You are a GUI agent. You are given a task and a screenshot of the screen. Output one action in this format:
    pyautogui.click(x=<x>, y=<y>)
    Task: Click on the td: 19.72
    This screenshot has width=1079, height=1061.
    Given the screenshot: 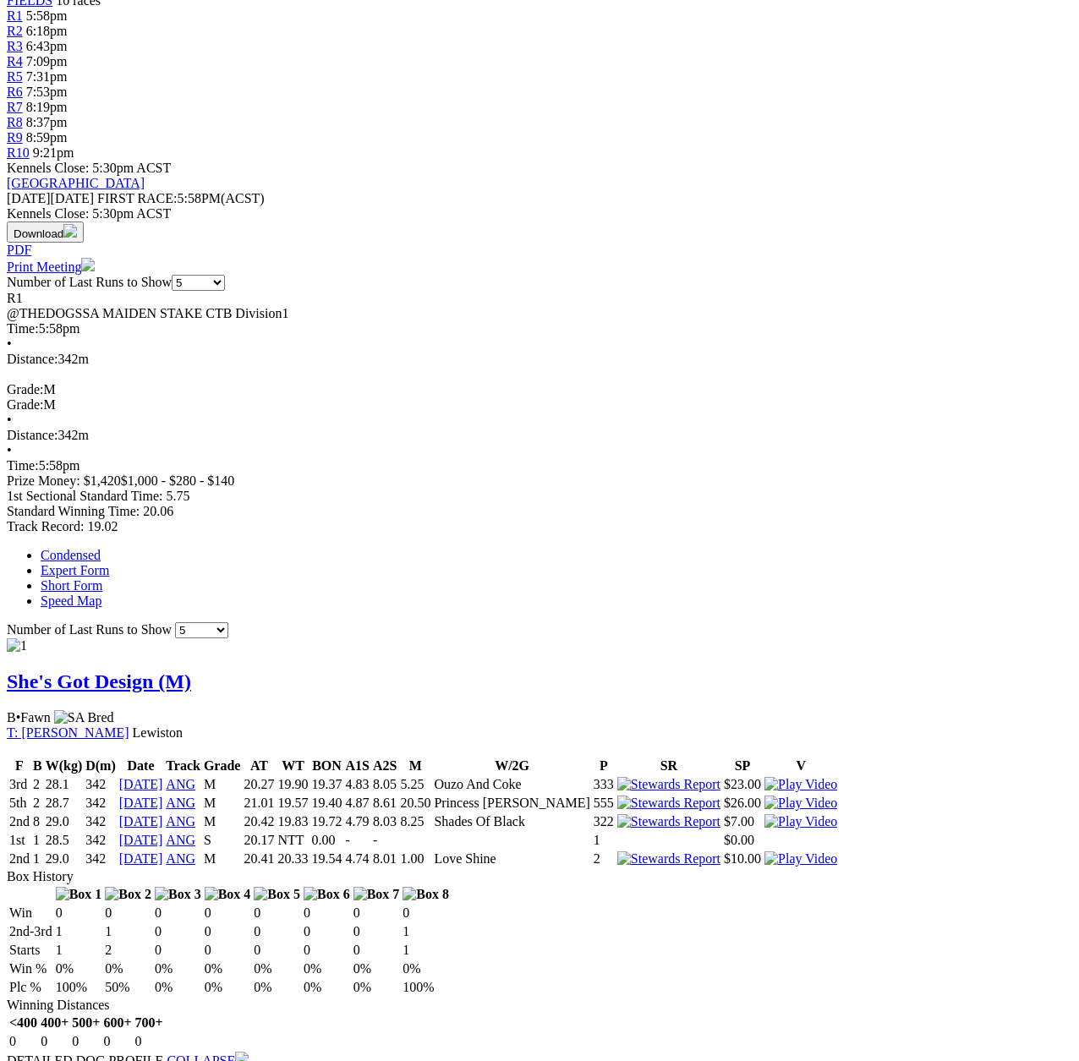 What is the action you would take?
    pyautogui.click(x=326, y=822)
    